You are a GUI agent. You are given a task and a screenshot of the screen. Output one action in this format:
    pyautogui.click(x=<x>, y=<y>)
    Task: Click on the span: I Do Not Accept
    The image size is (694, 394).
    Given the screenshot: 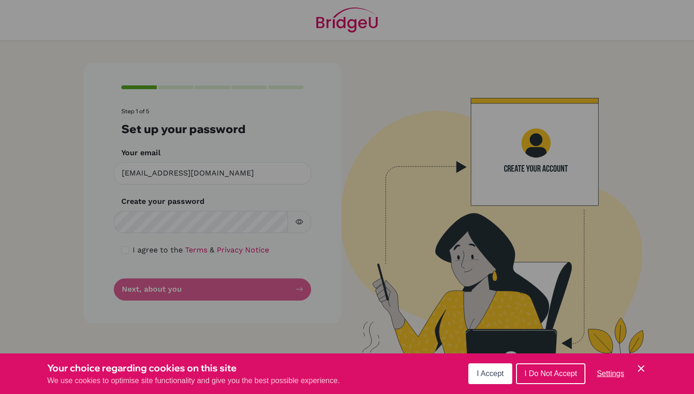 What is the action you would take?
    pyautogui.click(x=551, y=374)
    